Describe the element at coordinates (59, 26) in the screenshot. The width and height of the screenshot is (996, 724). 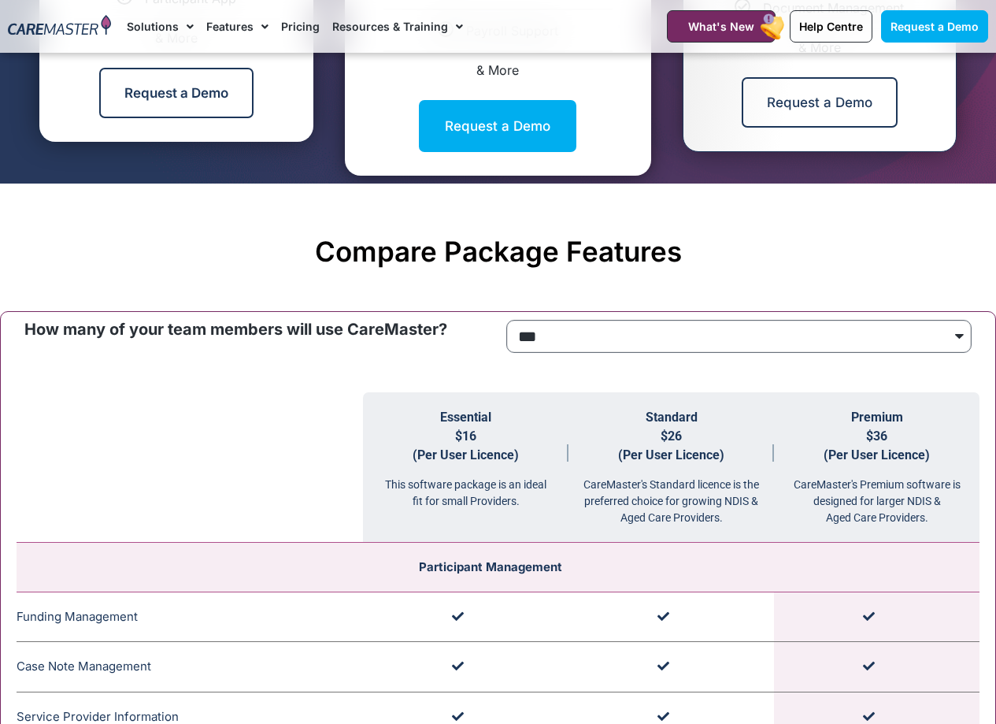
I see `img: CareMaster Logo` at that location.